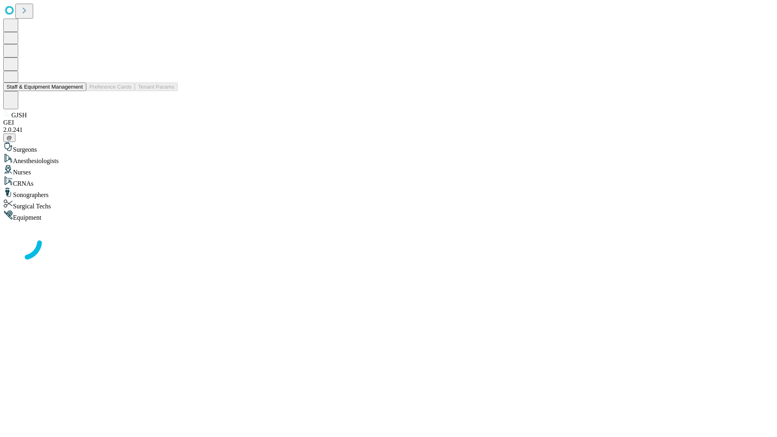 Image resolution: width=777 pixels, height=437 pixels. I want to click on div: 2.0.241, so click(388, 130).